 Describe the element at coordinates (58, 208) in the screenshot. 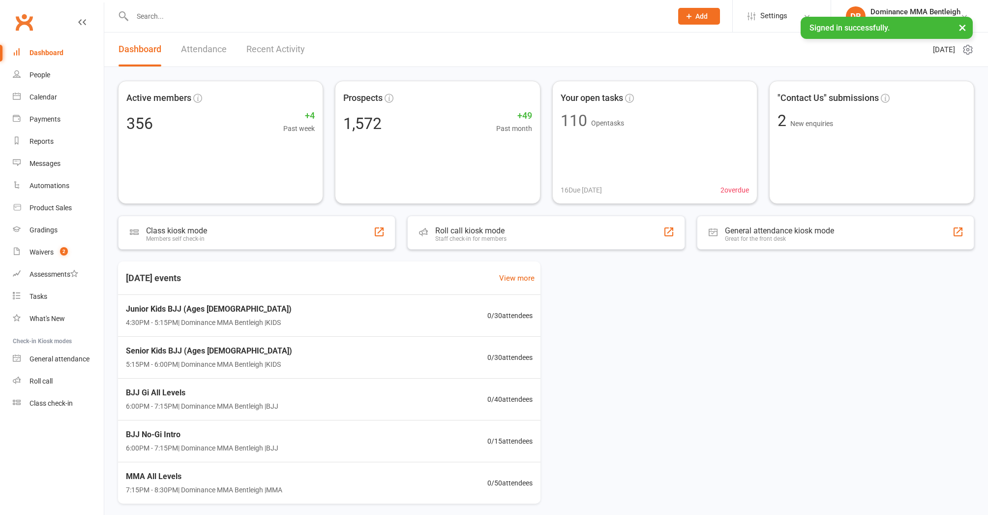

I see `a: Product Sales` at that location.